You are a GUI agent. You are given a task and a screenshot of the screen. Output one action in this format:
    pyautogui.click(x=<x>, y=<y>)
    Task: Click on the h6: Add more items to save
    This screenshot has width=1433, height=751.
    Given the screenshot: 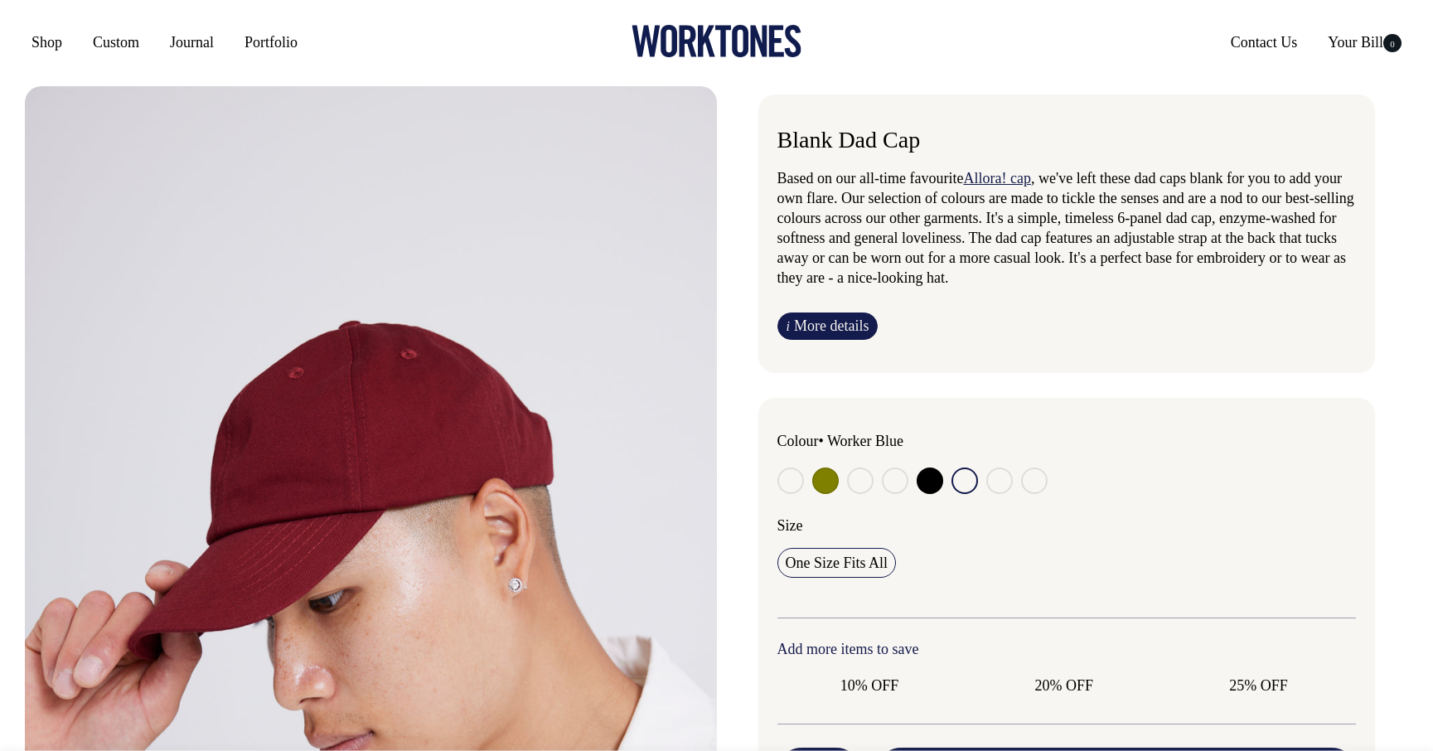 What is the action you would take?
    pyautogui.click(x=1067, y=650)
    